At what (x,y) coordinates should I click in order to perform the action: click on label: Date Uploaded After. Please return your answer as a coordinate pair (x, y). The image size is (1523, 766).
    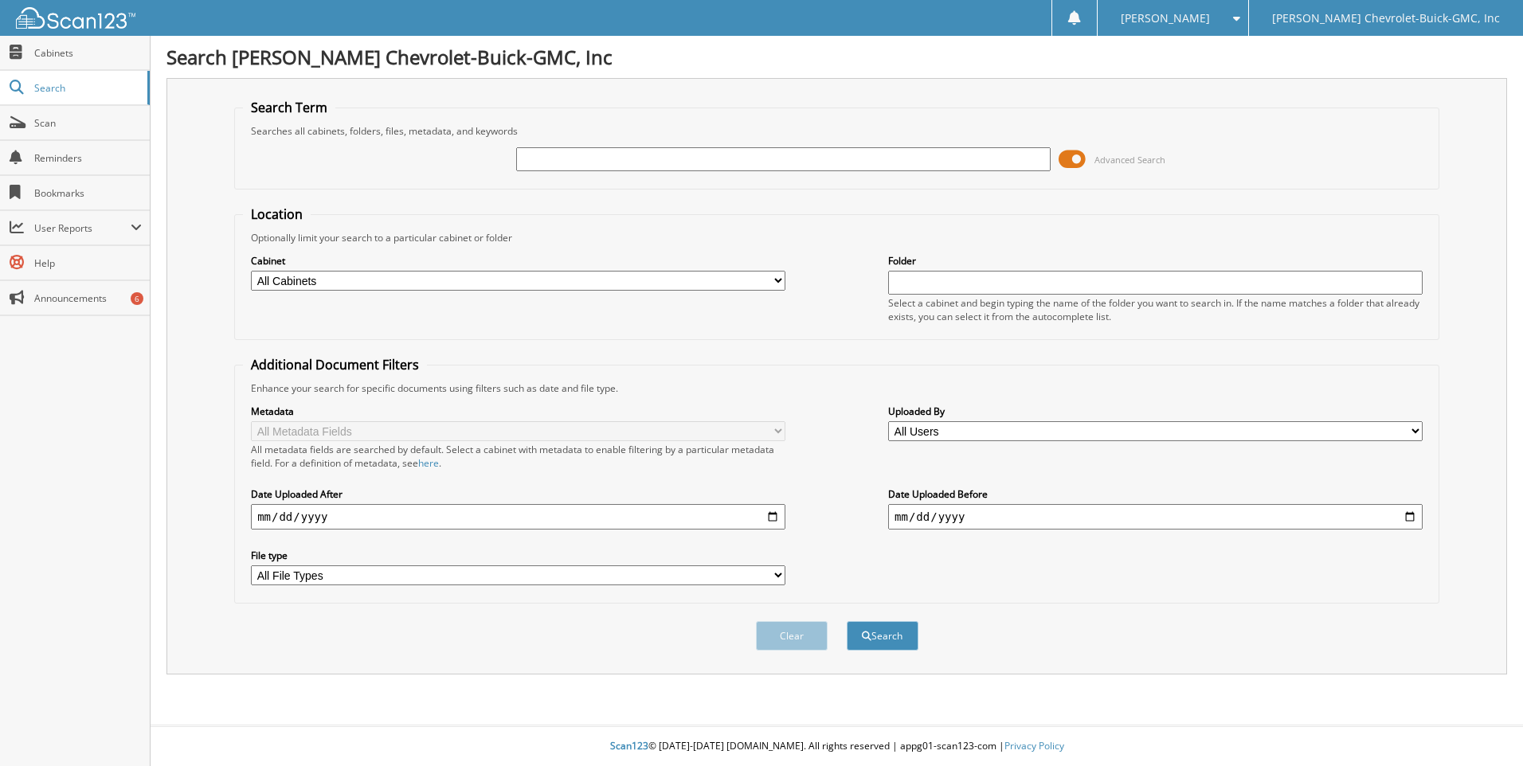
    Looking at the image, I should click on (518, 494).